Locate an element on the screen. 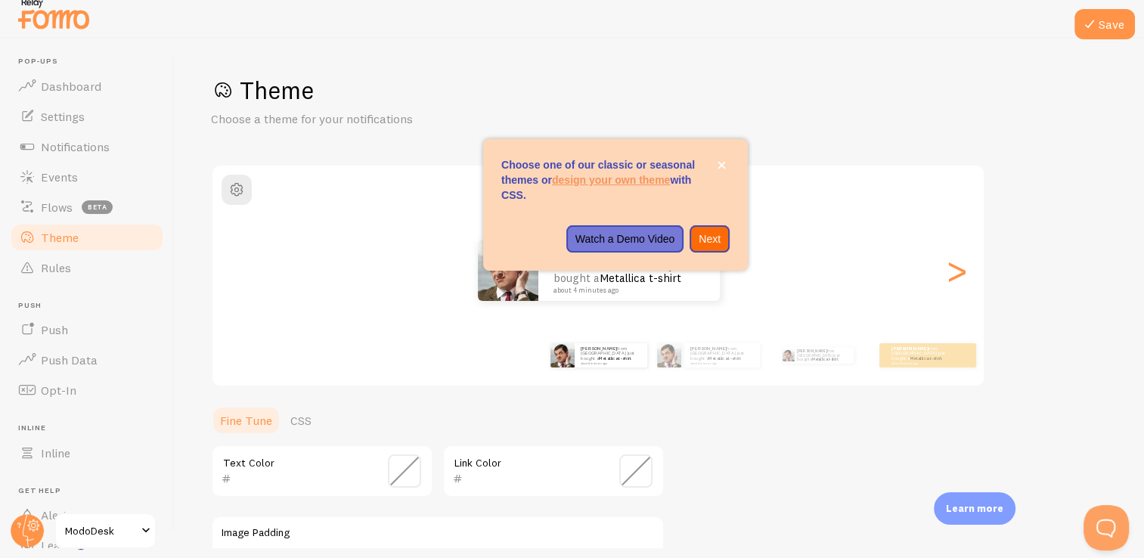 The width and height of the screenshot is (1144, 558). div: Choose one of our classic or seasonal themes or design your own theme with CSS. is located at coordinates (615, 205).